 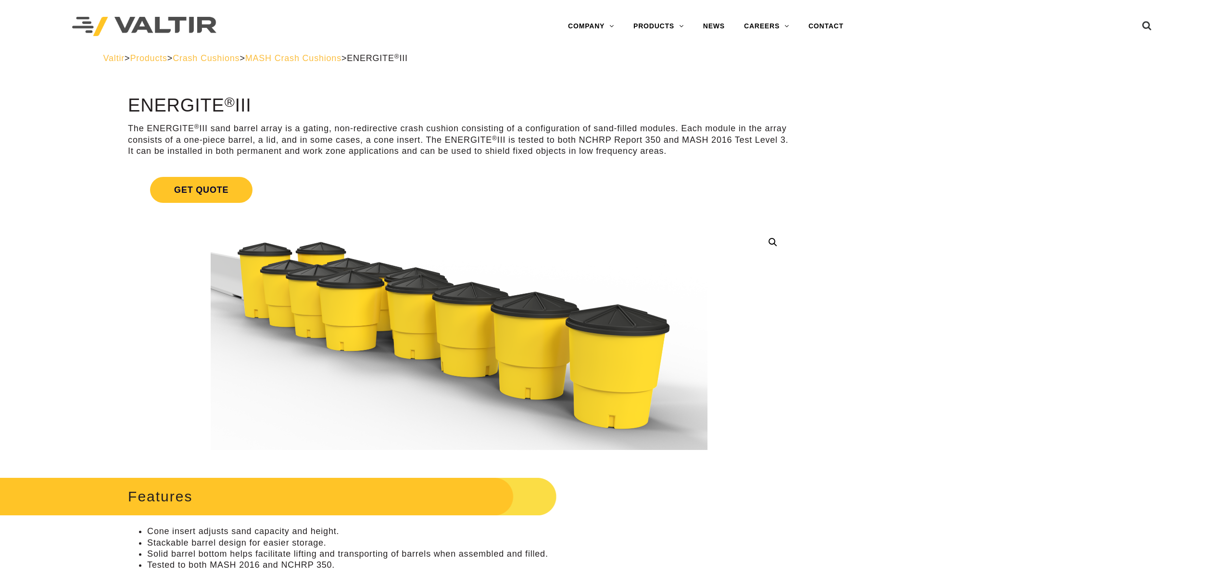 What do you see at coordinates (468, 543) in the screenshot?
I see `li: Stackable barrel design for easier storage.` at bounding box center [468, 543].